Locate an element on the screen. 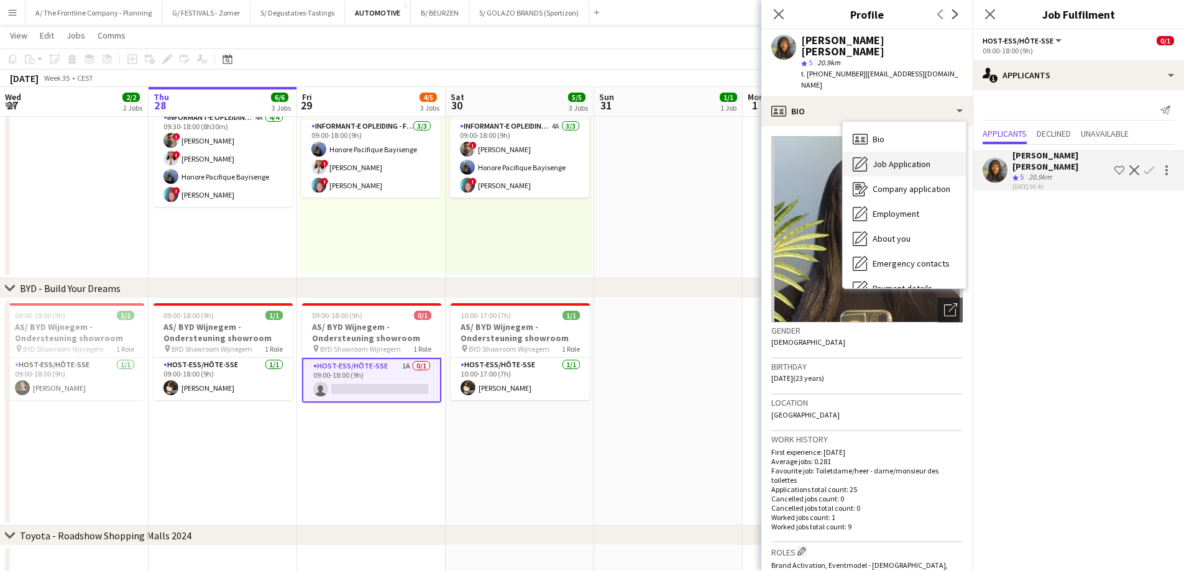  span: 10:00-17:00 (7h) is located at coordinates (485, 315).